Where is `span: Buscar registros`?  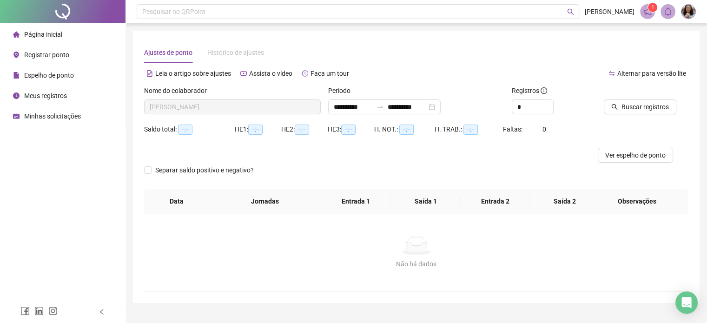
span: Buscar registros is located at coordinates (645, 107).